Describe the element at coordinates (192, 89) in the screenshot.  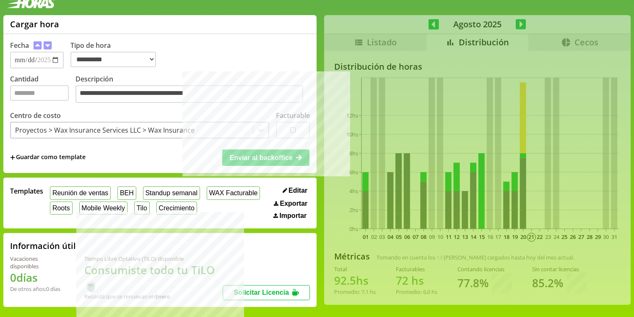
I see `label: Descripción` at that location.